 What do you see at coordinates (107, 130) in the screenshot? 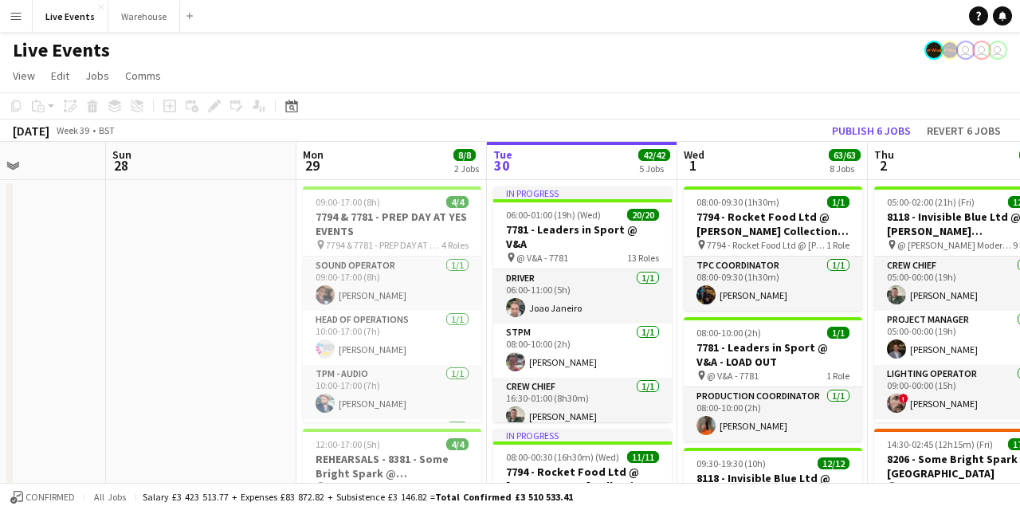
I see `div: BST` at bounding box center [107, 130].